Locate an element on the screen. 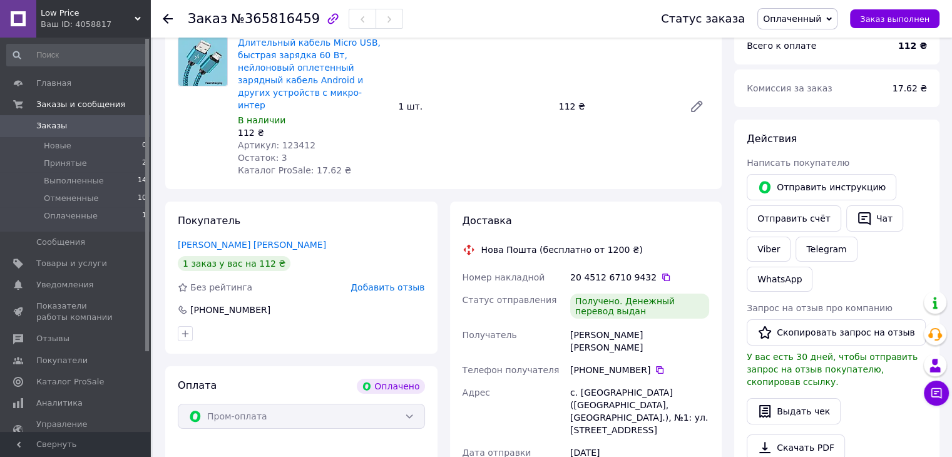  span: Заказы и сообщения is located at coordinates (81, 105).